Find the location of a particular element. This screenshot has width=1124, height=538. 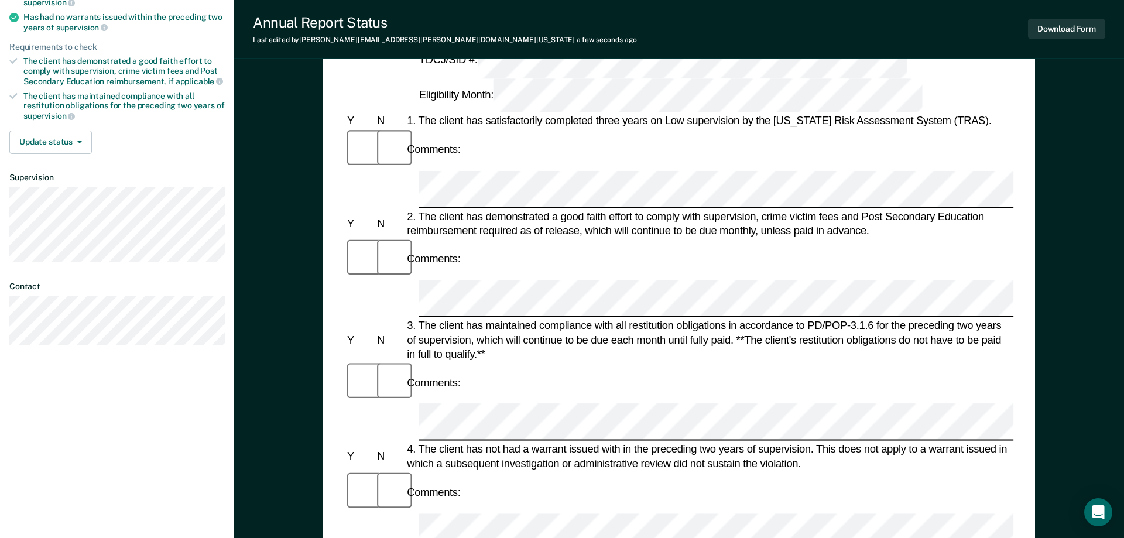

button: Update status is located at coordinates (50, 142).